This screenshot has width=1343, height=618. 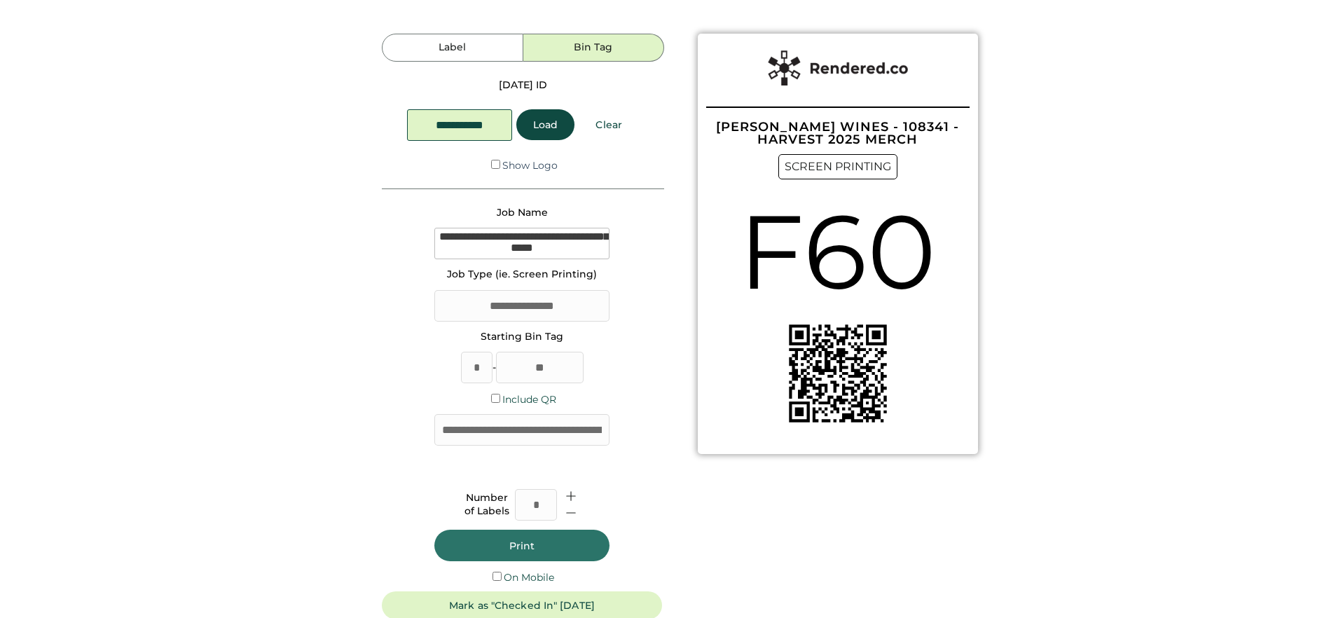 I want to click on button: Clear, so click(x=609, y=125).